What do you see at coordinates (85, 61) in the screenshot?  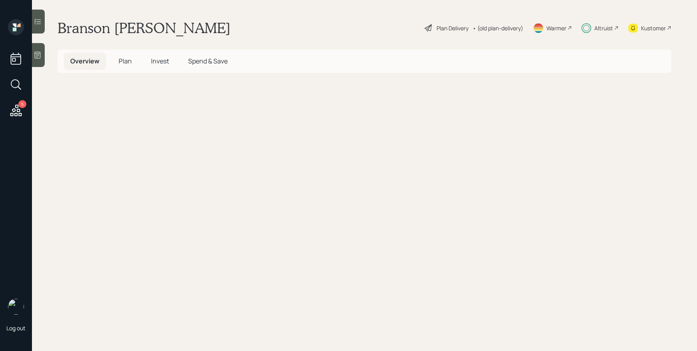 I see `span: Overview` at bounding box center [85, 61].